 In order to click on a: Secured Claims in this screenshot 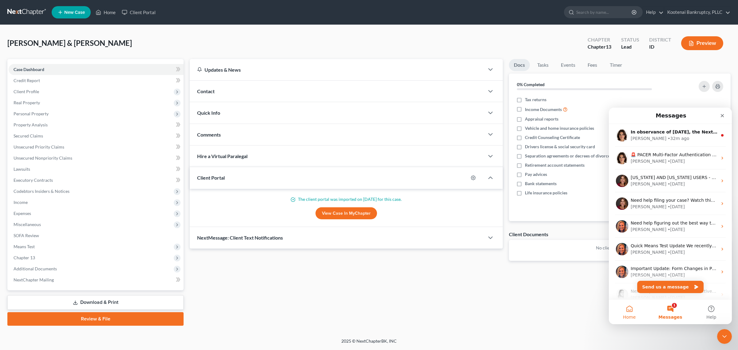, I will do `click(96, 136)`.